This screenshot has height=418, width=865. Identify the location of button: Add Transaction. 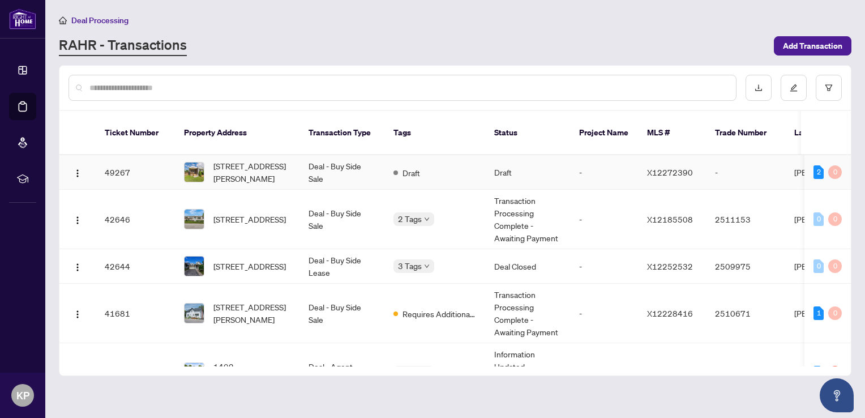
(812, 46).